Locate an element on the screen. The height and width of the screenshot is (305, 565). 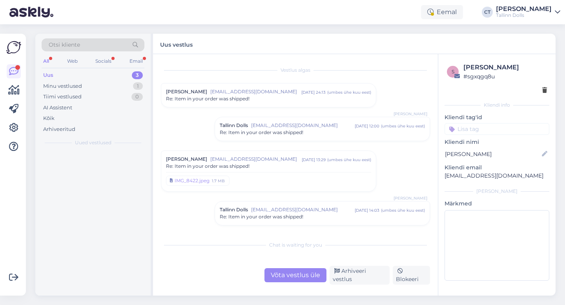
div: 0 is located at coordinates (137, 97).